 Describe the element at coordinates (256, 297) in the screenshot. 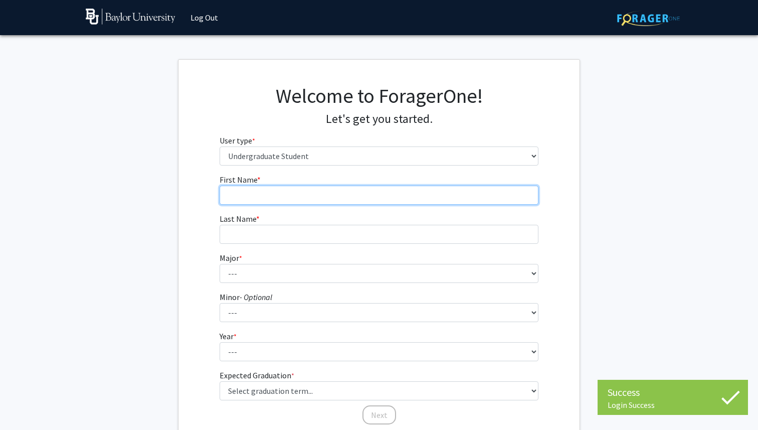

I see `i: - Optional` at that location.